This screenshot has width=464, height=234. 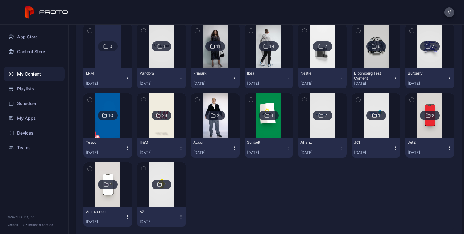 What do you see at coordinates (449, 12) in the screenshot?
I see `button: V` at bounding box center [449, 12].